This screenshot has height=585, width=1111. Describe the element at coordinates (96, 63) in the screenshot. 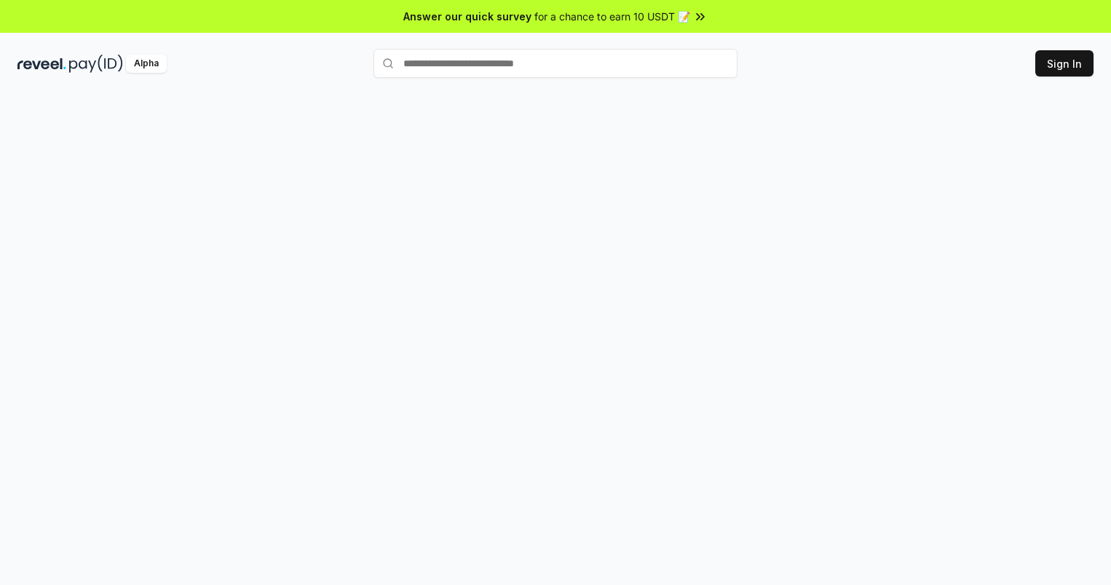

I see `img: pay_id` at that location.